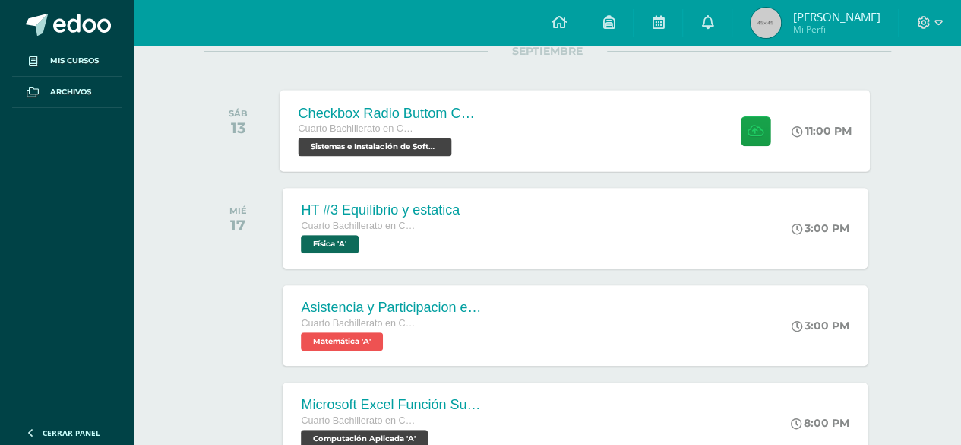 This screenshot has width=961, height=445. I want to click on div: 11:00 PM, so click(822, 131).